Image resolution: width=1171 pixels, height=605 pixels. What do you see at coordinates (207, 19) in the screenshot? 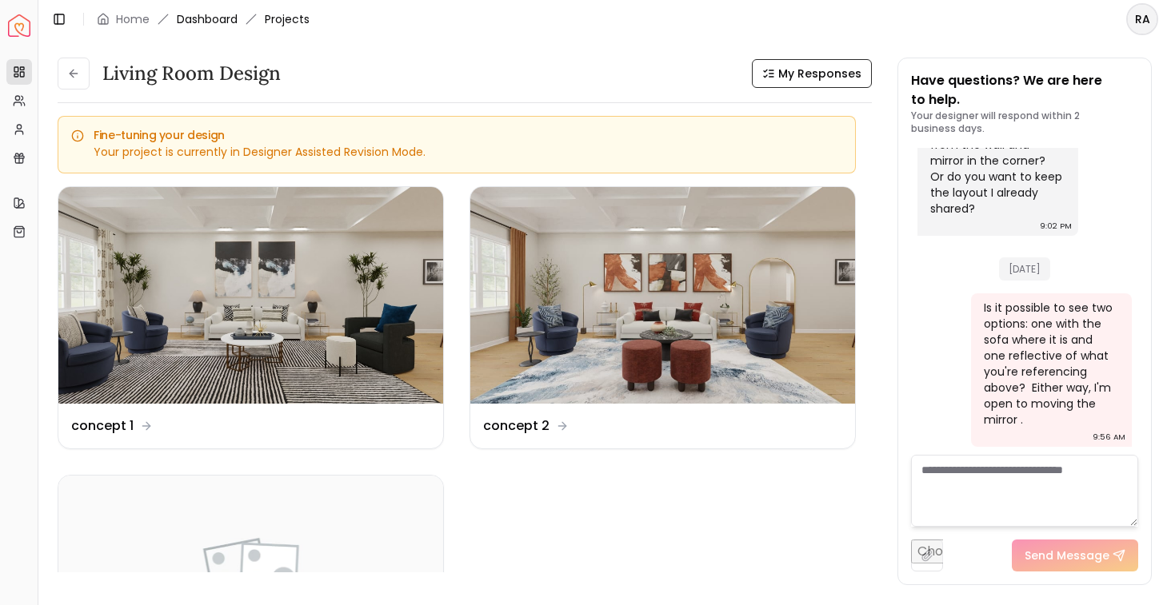
I see `a: Dashboard` at bounding box center [207, 19].